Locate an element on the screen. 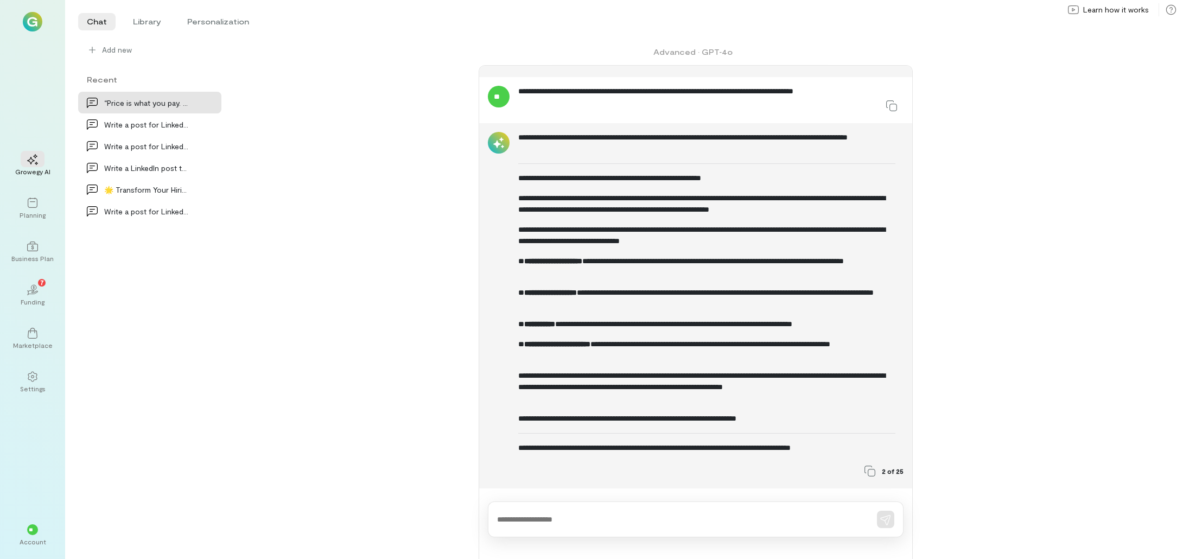 The height and width of the screenshot is (559, 1183). a: Settings is located at coordinates (33, 382).